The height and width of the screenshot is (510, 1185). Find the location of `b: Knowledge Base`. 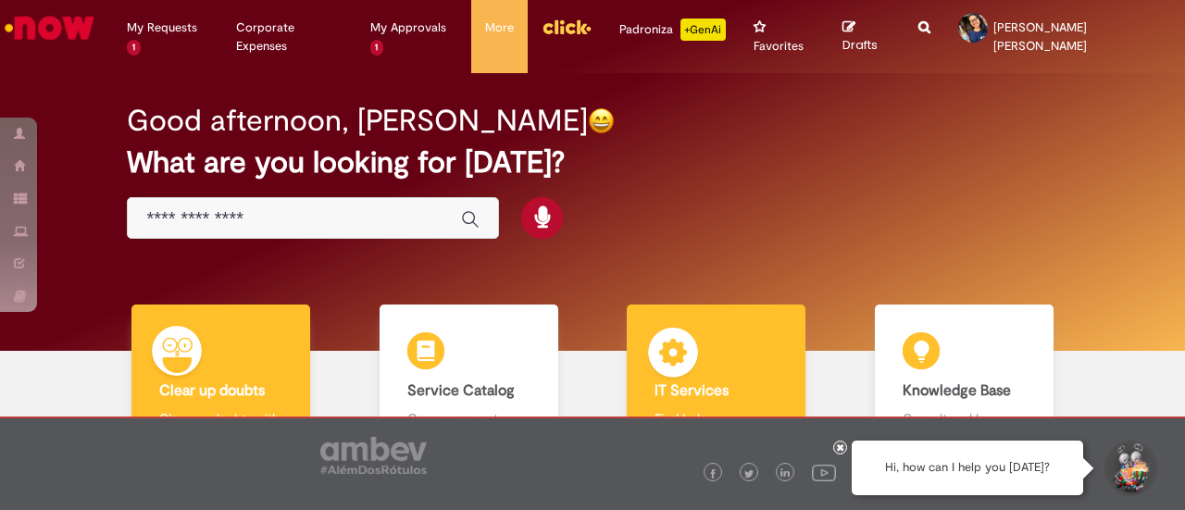

b: Knowledge Base is located at coordinates (957, 391).